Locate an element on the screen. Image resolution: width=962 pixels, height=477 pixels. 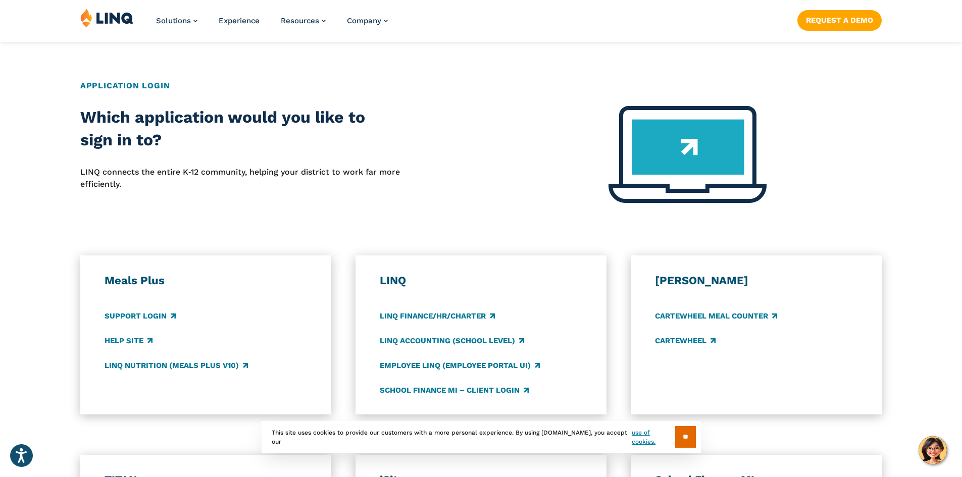
span: Resources is located at coordinates (300, 21).